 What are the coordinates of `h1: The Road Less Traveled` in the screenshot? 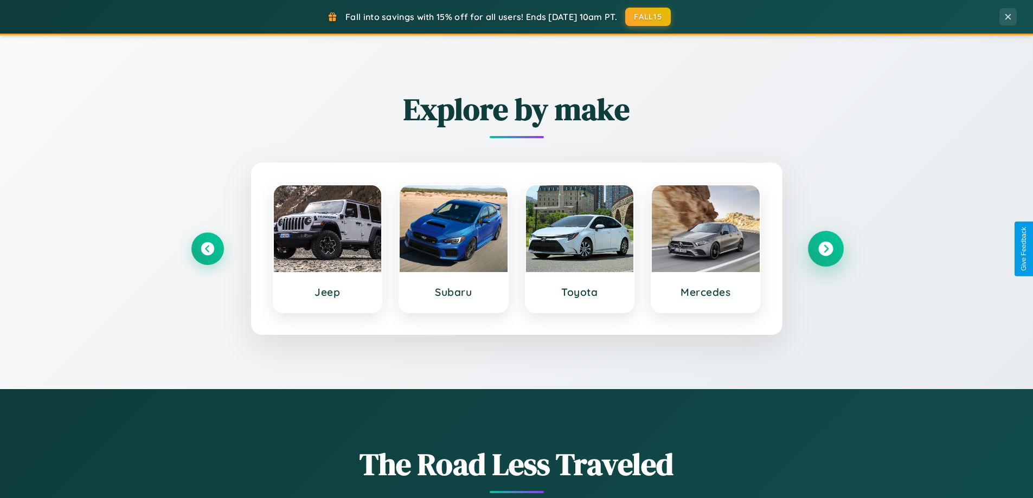 It's located at (517, 464).